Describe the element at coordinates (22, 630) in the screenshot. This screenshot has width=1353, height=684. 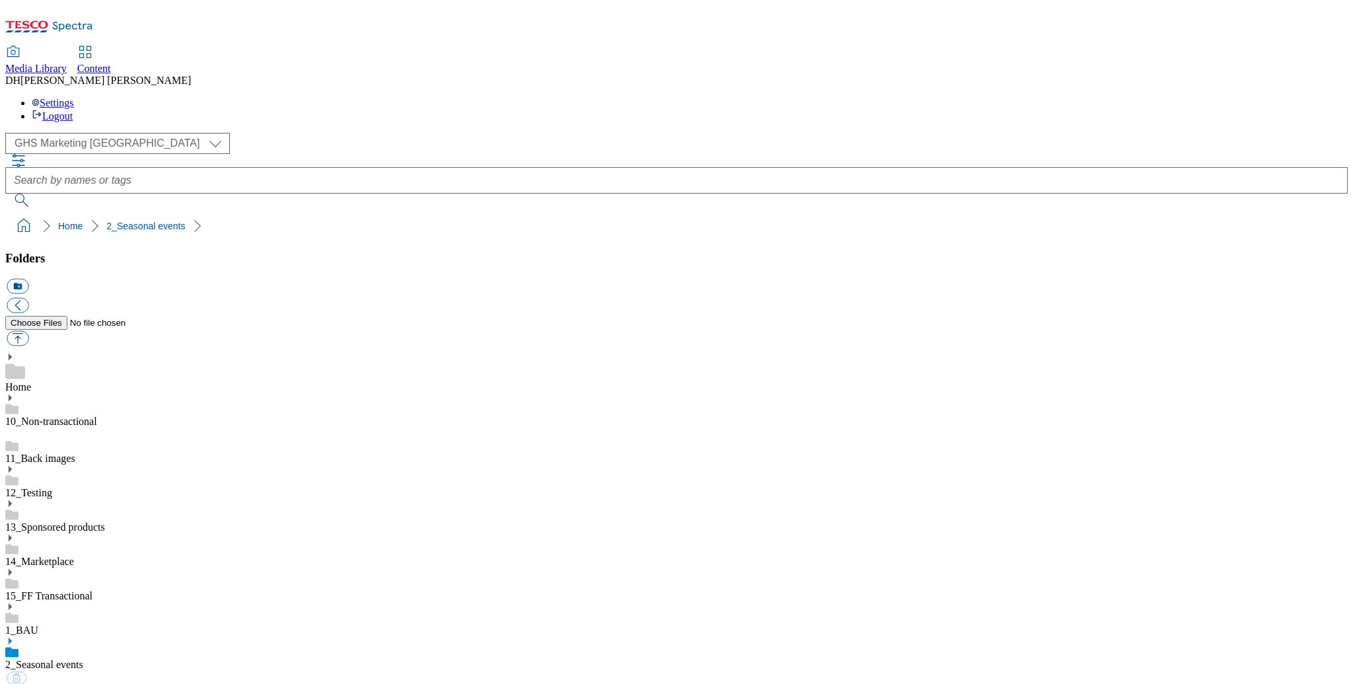
I see `a: 1_BAU` at that location.